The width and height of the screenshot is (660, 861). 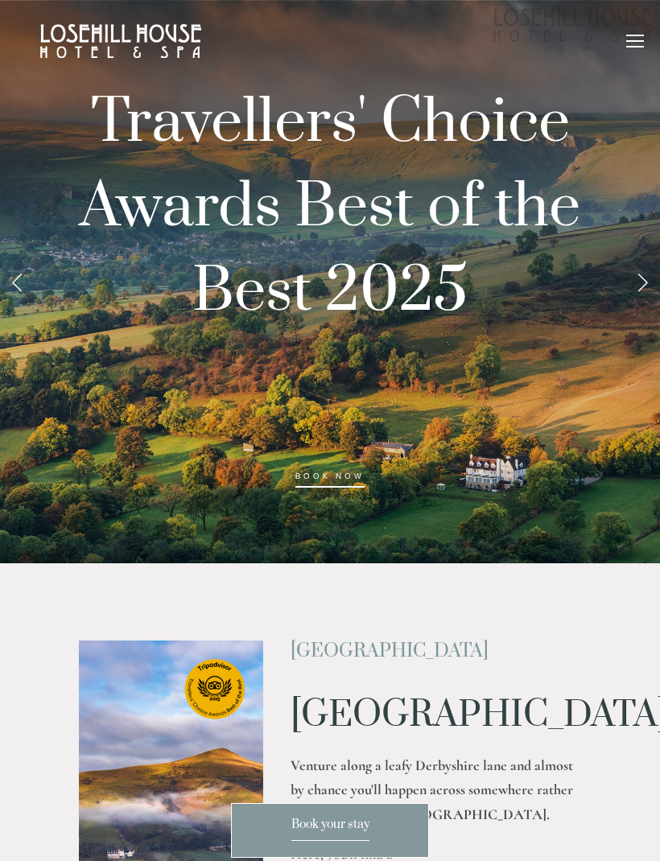 I want to click on a: Book your stay, so click(x=330, y=830).